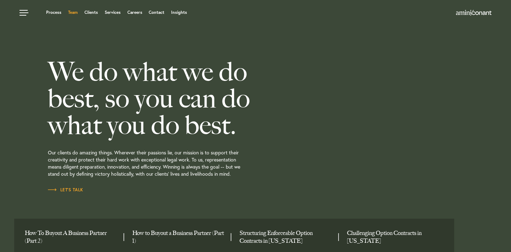 This screenshot has height=252, width=511. What do you see at coordinates (135, 12) in the screenshot?
I see `a: Careers` at bounding box center [135, 12].